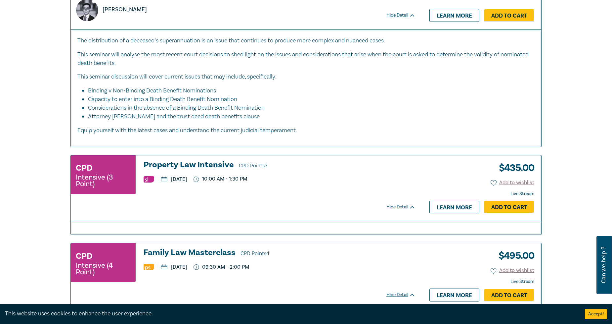 Image resolution: width=612 pixels, height=324 pixels. Describe the element at coordinates (220, 179) in the screenshot. I see `p: 10:00 AM - 1:30 PM` at that location.